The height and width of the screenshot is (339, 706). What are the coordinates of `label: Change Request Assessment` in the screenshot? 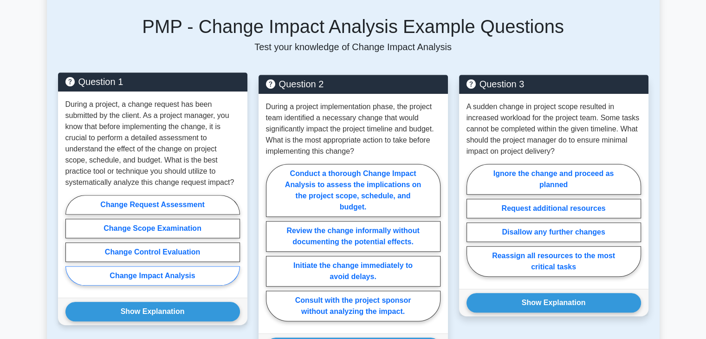 It's located at (153, 205).